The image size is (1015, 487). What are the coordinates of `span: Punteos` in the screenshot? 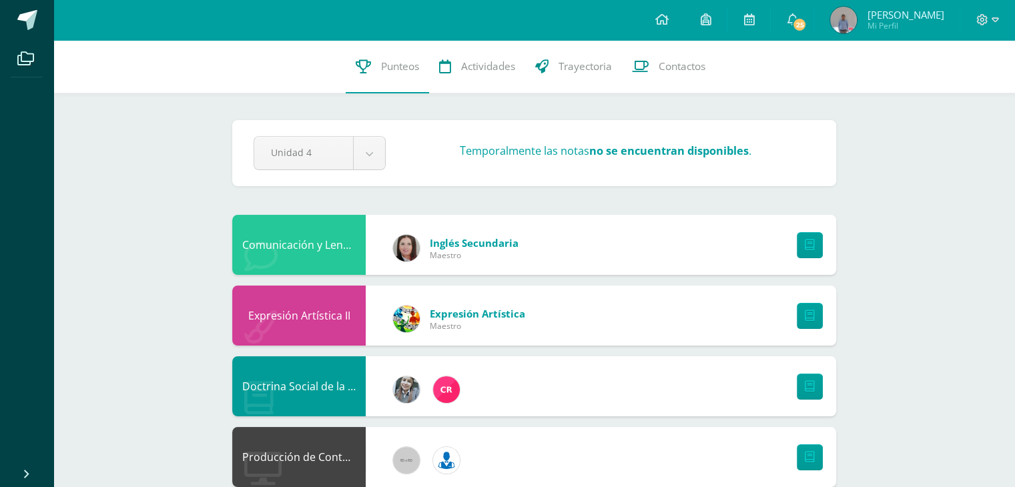 It's located at (400, 66).